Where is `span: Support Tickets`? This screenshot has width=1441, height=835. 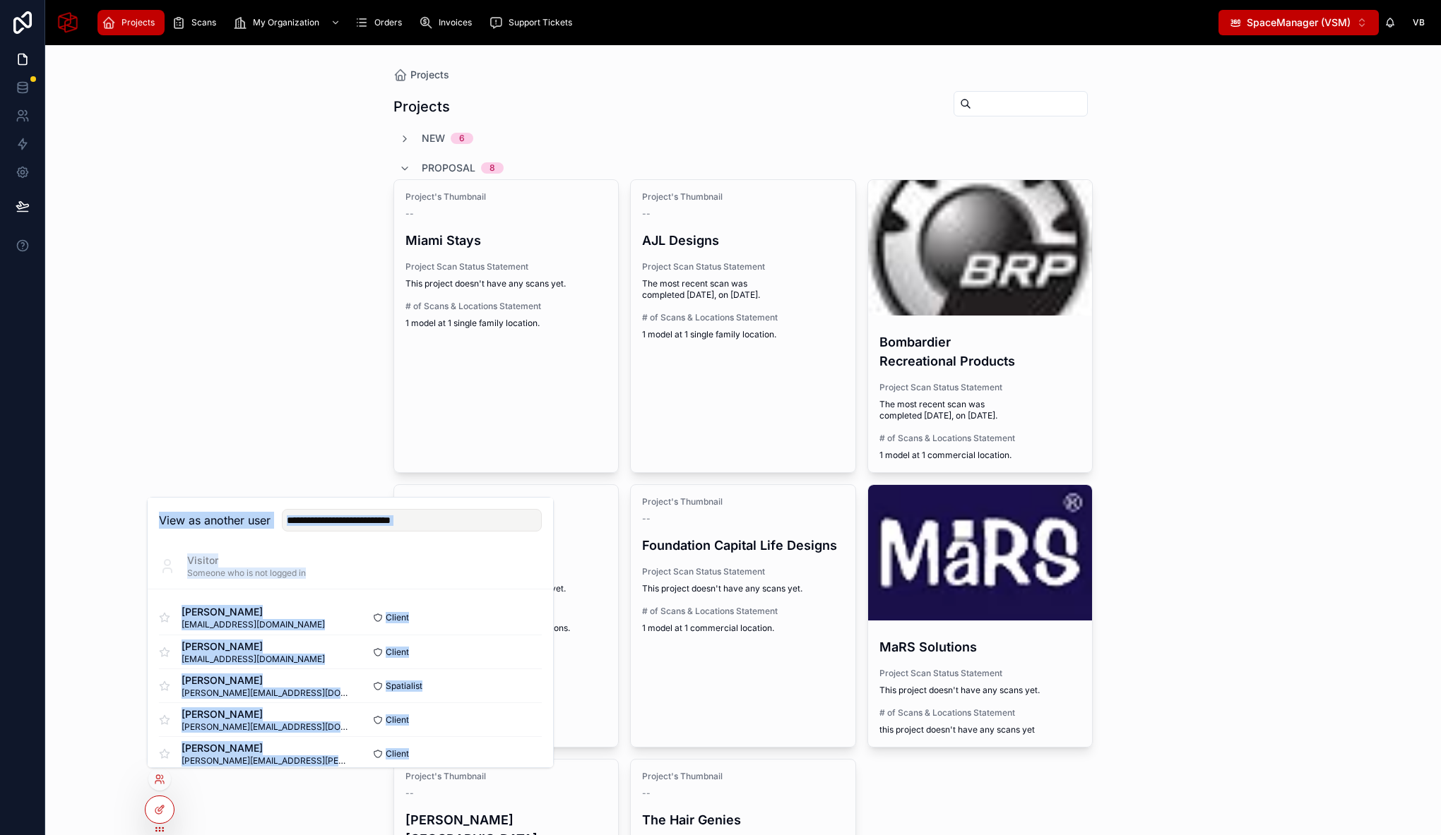 span: Support Tickets is located at coordinates (540, 23).